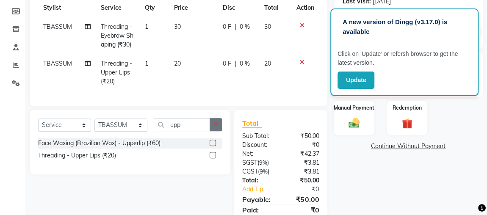 This screenshot has height=215, width=487. I want to click on span: Threading - Upper Lips (₹20), so click(116, 72).